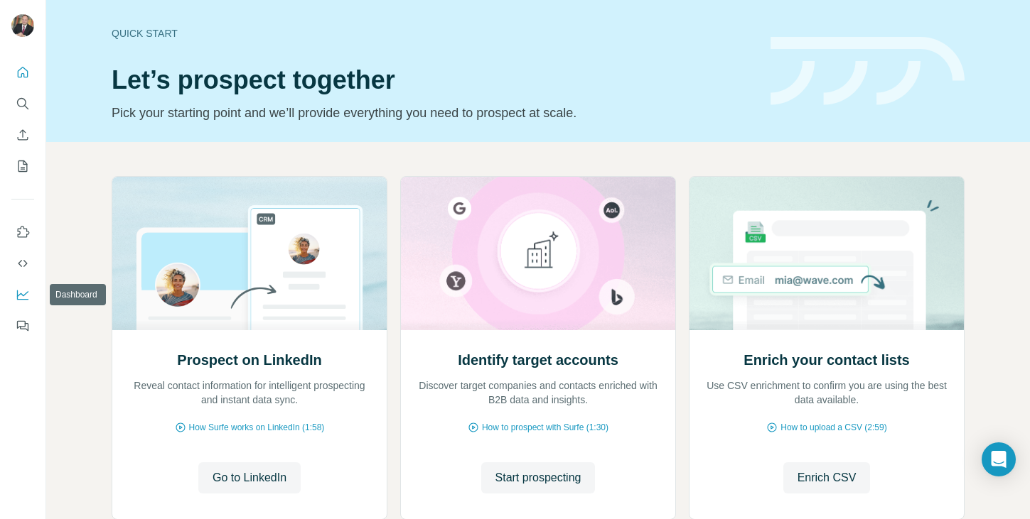 The height and width of the screenshot is (519, 1030). I want to click on button: Quick start, so click(23, 72).